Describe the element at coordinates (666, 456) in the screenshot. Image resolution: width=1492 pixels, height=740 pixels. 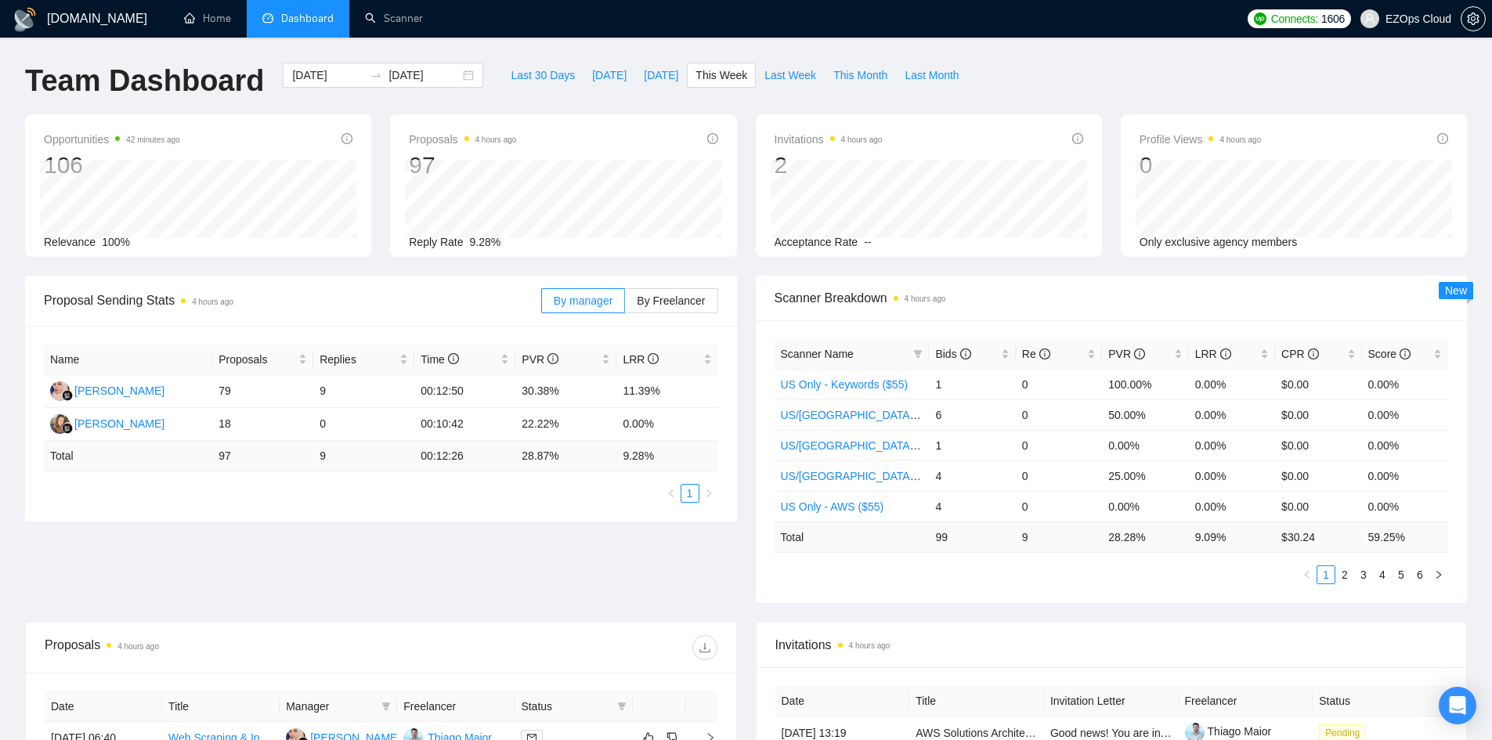
I see `td: 9.28 %` at that location.